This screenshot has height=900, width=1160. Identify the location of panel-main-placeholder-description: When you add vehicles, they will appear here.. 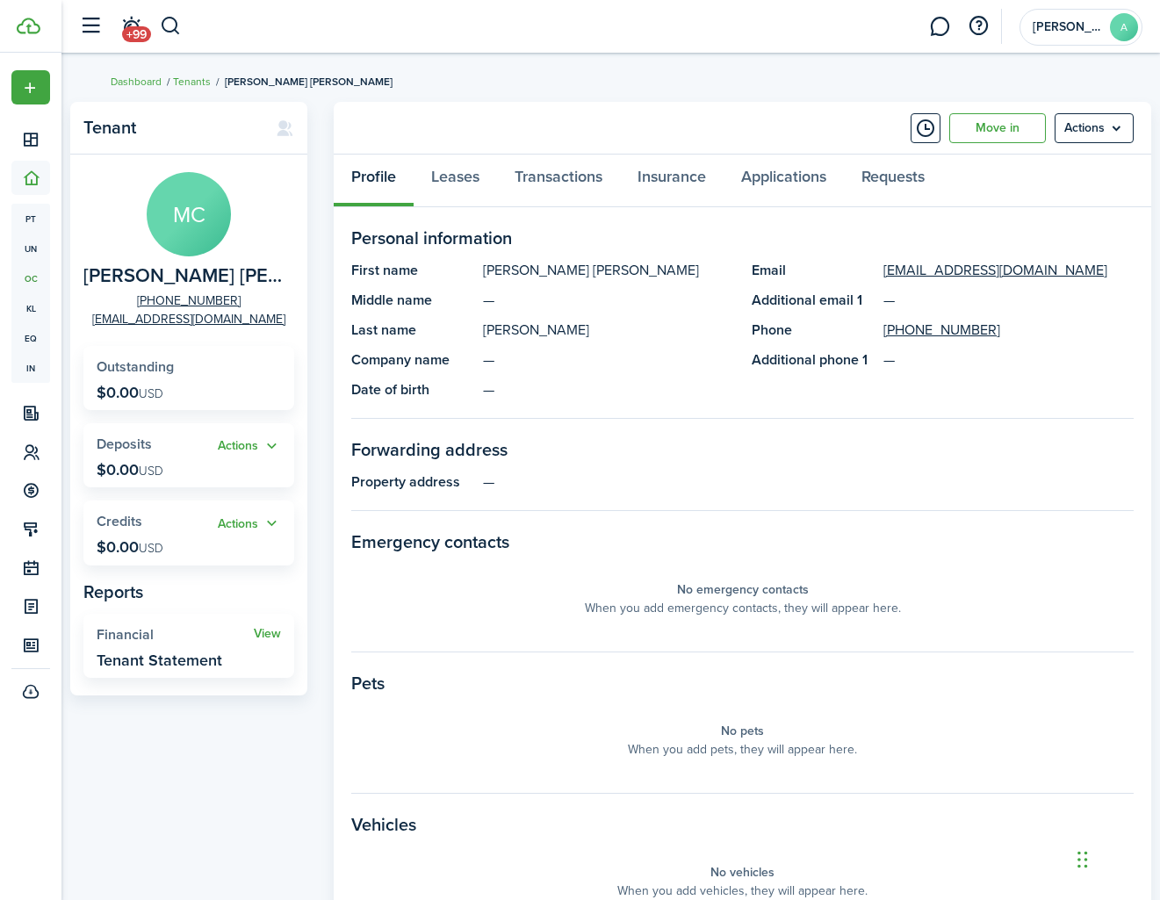
(742, 890).